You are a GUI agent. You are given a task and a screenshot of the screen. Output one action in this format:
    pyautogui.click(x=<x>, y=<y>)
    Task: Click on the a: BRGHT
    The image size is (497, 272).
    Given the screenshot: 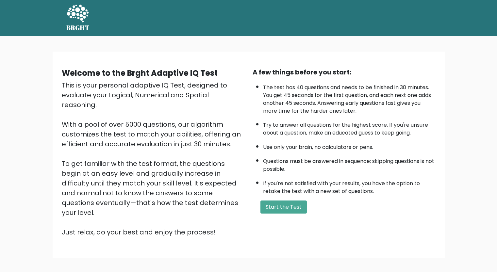 What is the action you would take?
    pyautogui.click(x=78, y=18)
    